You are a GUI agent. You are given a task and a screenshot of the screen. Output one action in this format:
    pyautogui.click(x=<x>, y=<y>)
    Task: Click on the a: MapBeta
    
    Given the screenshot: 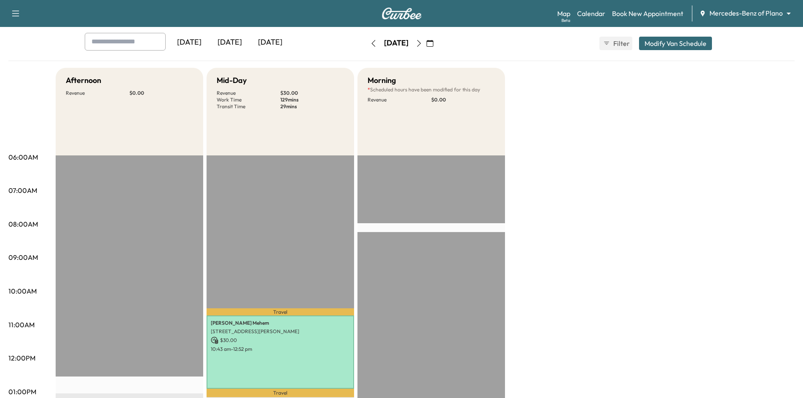 What is the action you would take?
    pyautogui.click(x=564, y=13)
    